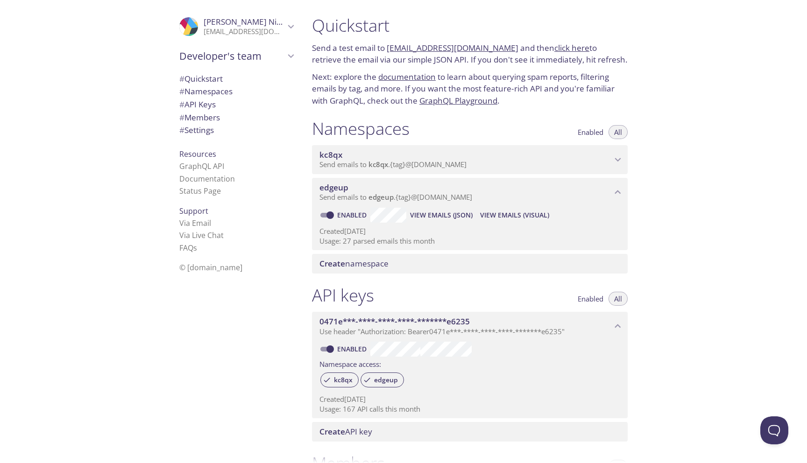 The width and height of the screenshot is (807, 463). What do you see at coordinates (441, 215) in the screenshot?
I see `span: View Emails (JSON)` at bounding box center [441, 215].